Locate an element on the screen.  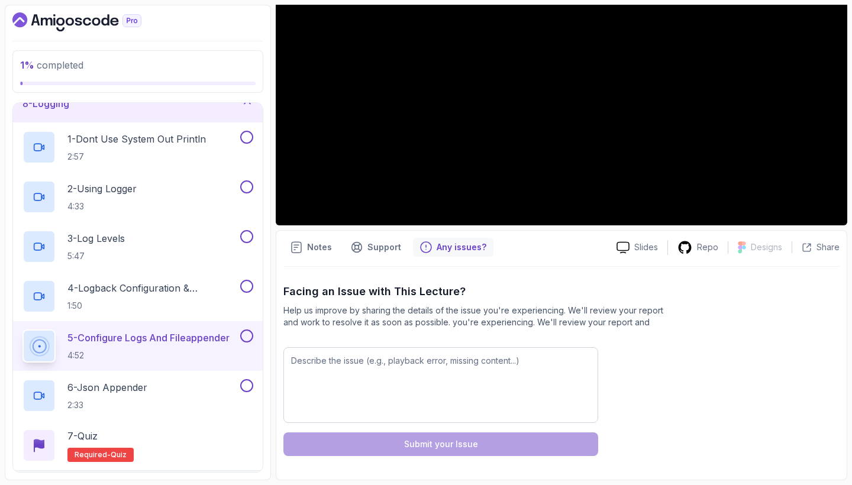
p: 1 - Dont Use System Out Println is located at coordinates (137, 139).